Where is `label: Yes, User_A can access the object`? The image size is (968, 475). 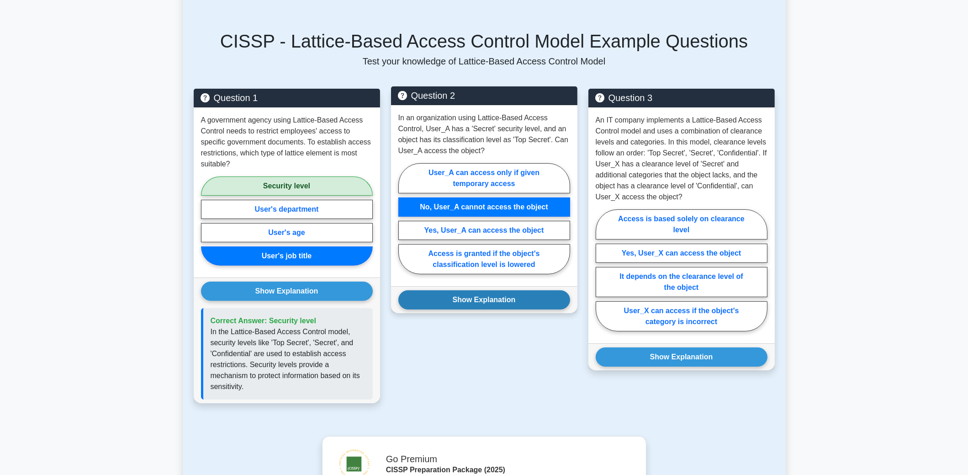 label: Yes, User_A can access the object is located at coordinates (484, 230).